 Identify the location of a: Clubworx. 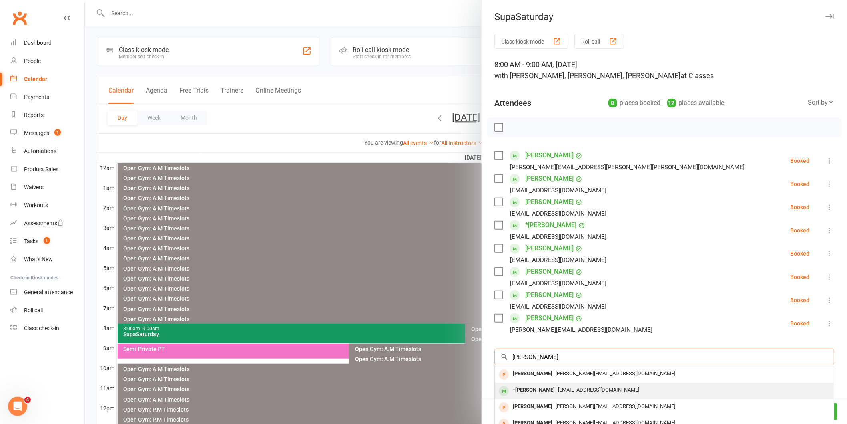
(20, 18).